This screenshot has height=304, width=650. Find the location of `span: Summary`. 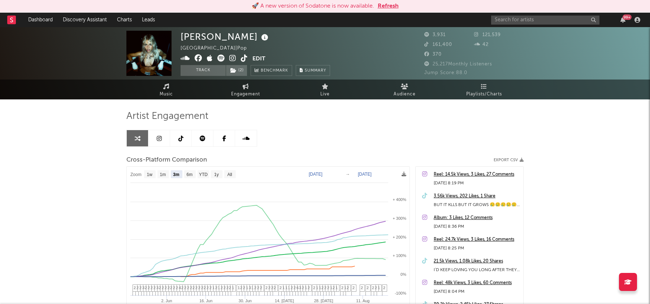

span: Summary is located at coordinates (315, 70).